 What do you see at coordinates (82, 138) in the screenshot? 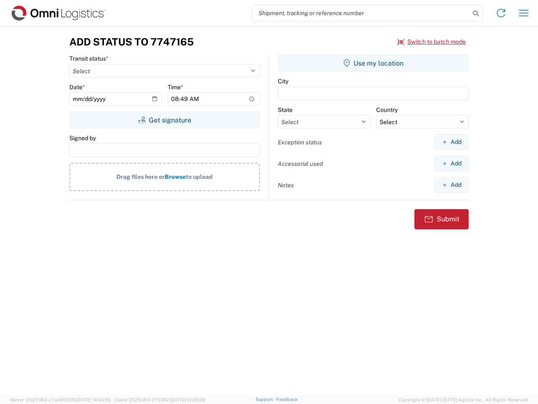
I see `label: Signed by` at bounding box center [82, 138].